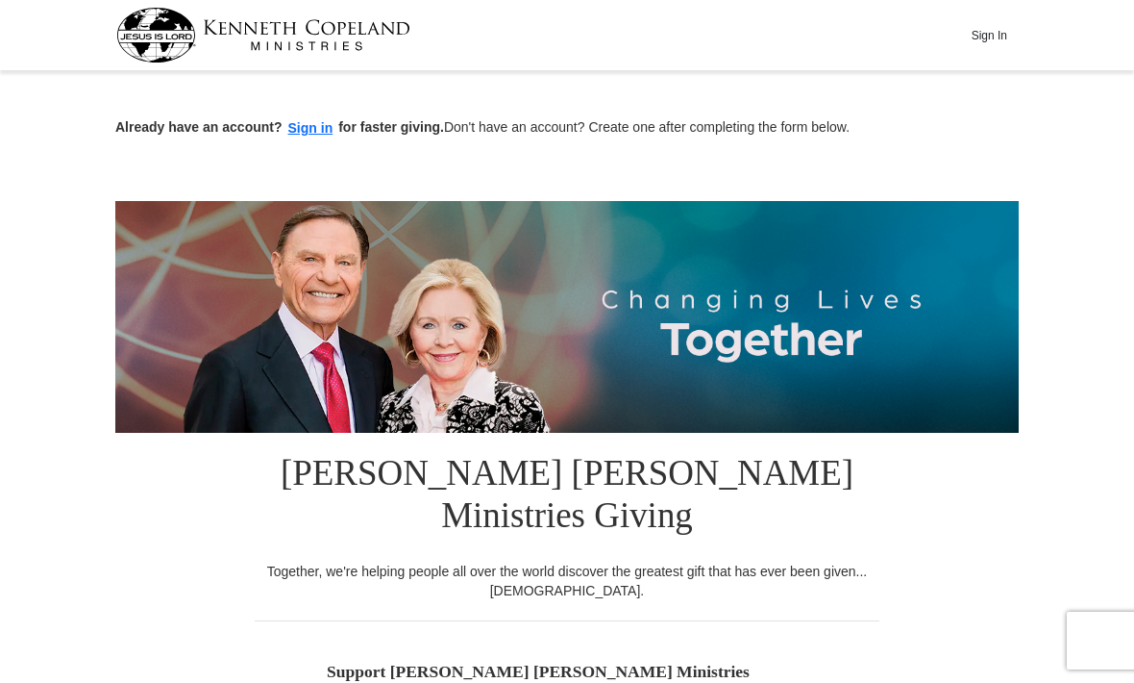  I want to click on div: Together, we're helping people all over the world discover the greatest gift that has ever been g..., so click(567, 581).